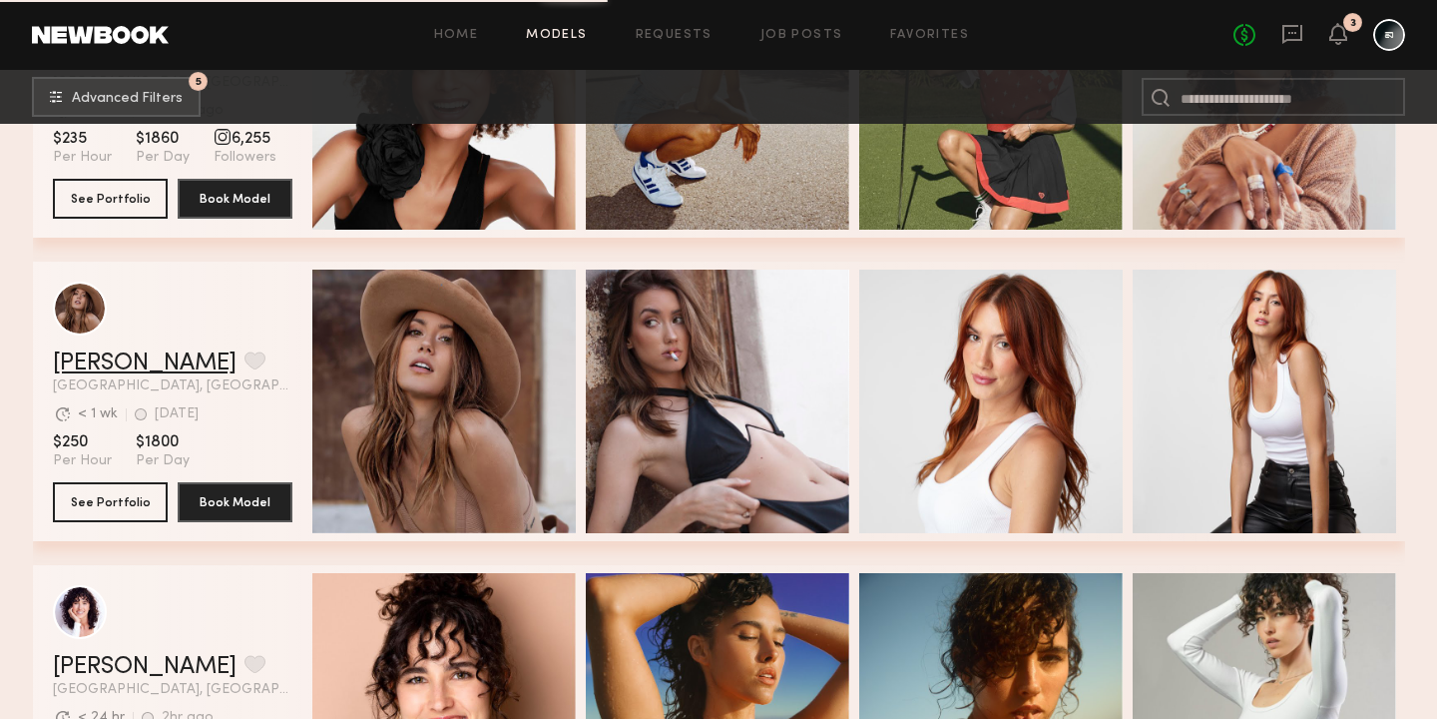 The height and width of the screenshot is (719, 1437). I want to click on span: Advanced Filters, so click(127, 99).